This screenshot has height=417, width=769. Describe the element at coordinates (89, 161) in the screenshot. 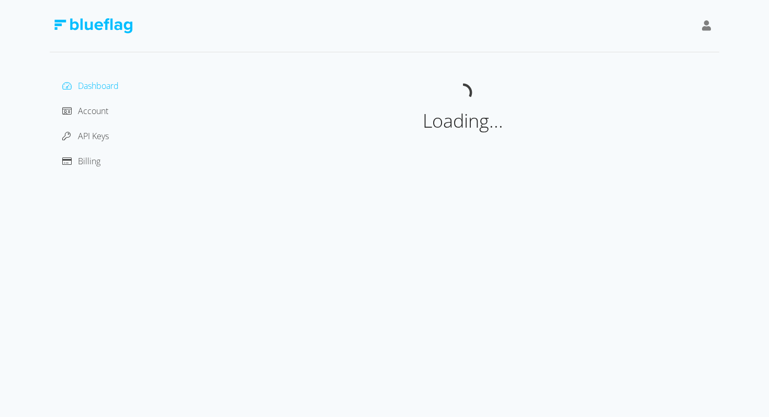

I see `span: Billing` at that location.